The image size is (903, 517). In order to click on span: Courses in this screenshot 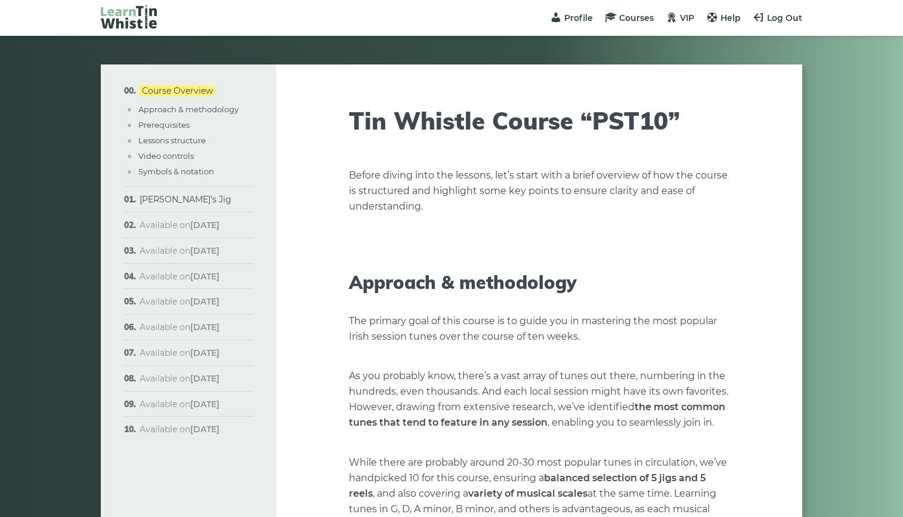, I will do `click(636, 18)`.